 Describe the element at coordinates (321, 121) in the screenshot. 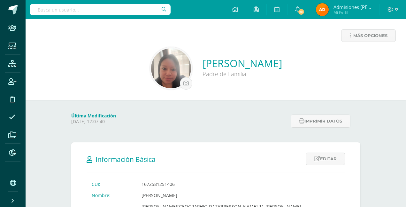

I see `button: Imprimir datos` at that location.